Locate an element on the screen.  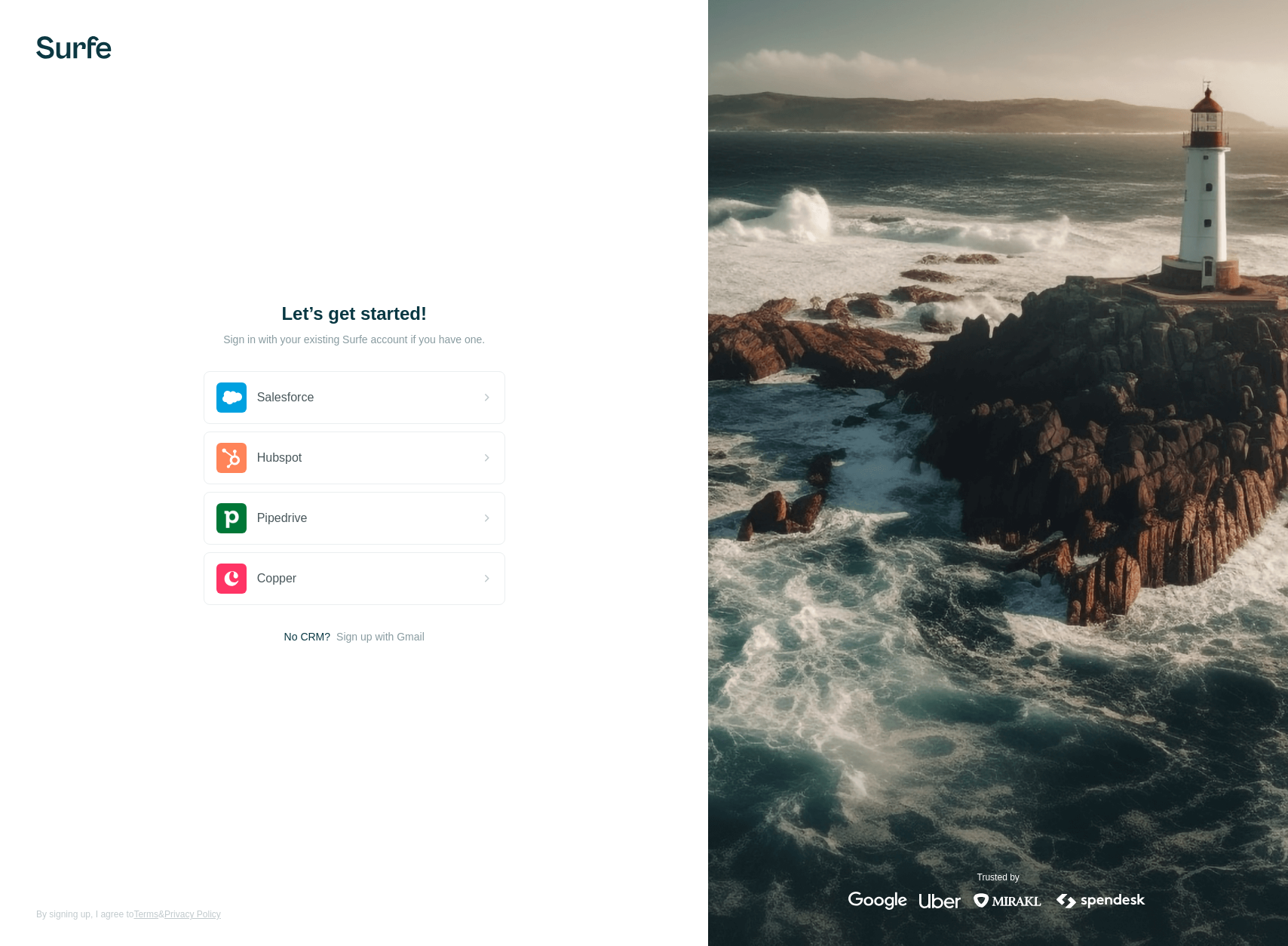
span: Salesforce is located at coordinates (286, 398).